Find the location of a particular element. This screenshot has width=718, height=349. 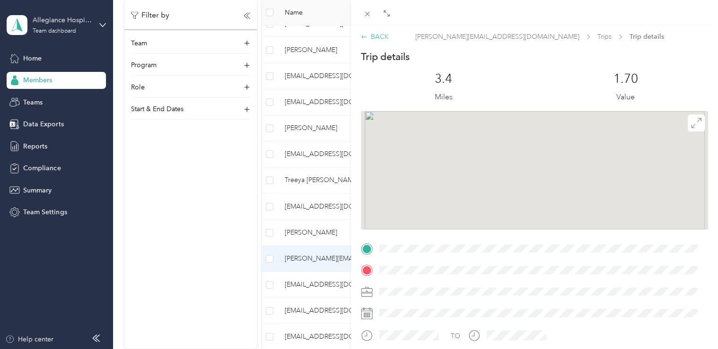

p: 1.70 is located at coordinates (626, 79).